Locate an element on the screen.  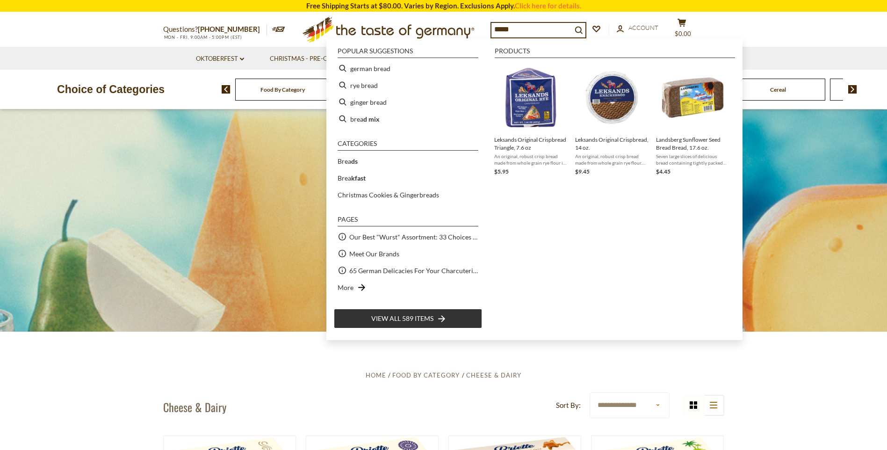
a: Our Best "Wurst" Assortment: 33 Choices For The Grillabend is located at coordinates (414, 237).